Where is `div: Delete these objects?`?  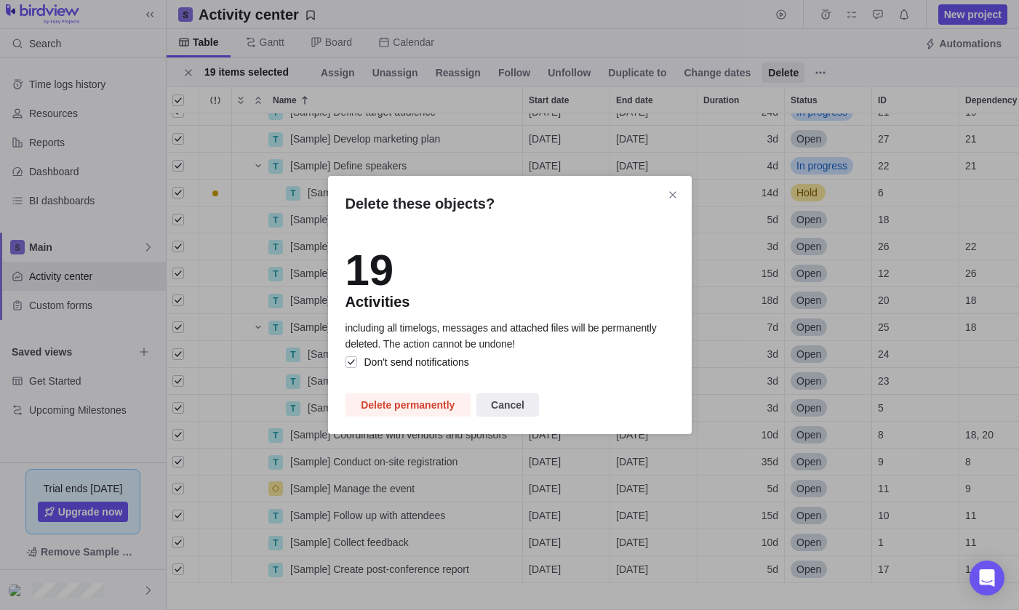 div: Delete these objects? is located at coordinates (510, 306).